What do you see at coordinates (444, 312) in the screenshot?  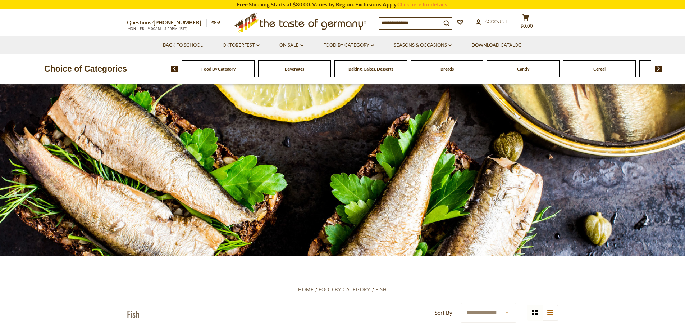 I see `label: Sort By:` at bounding box center [444, 312].